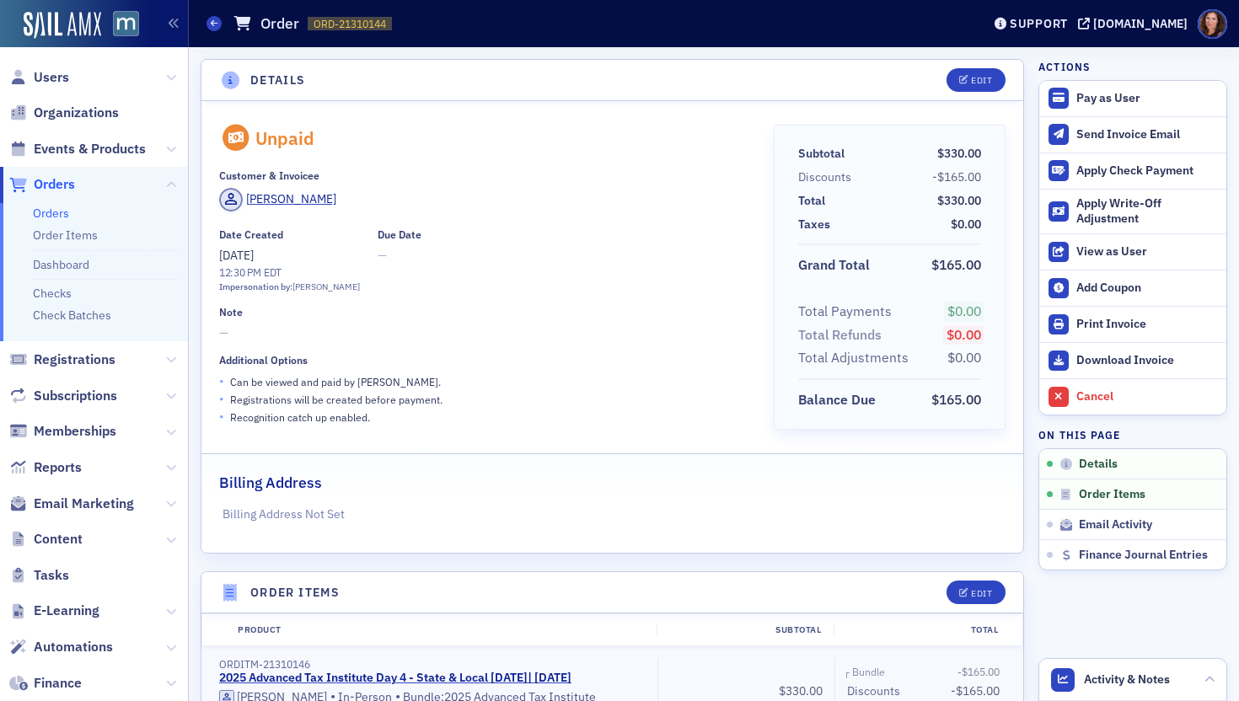  Describe the element at coordinates (67, 611) in the screenshot. I see `span: E-Learning` at that location.